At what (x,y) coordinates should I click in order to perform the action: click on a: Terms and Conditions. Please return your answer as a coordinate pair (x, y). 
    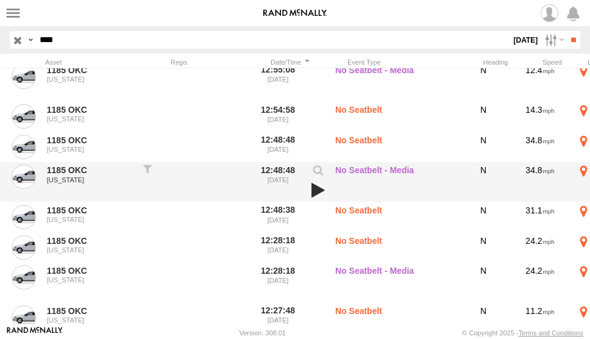
    Looking at the image, I should click on (551, 333).